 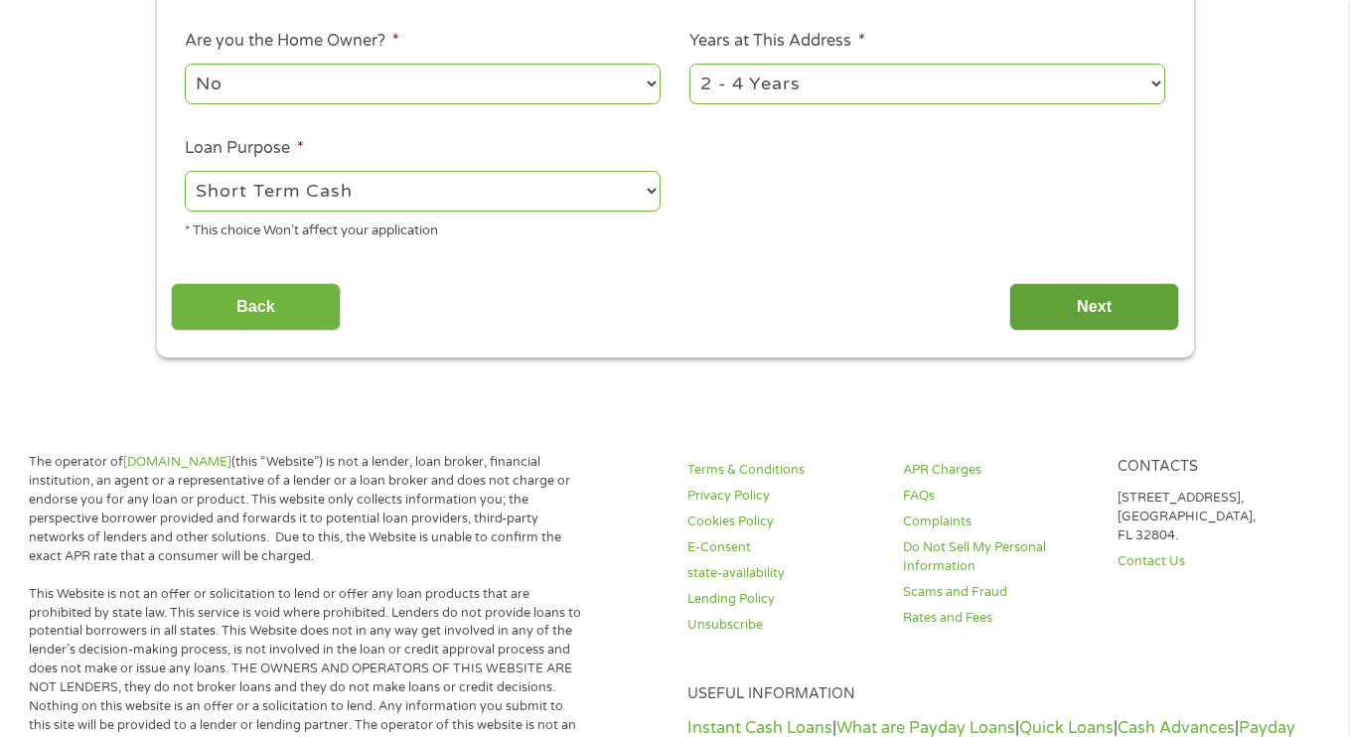 I want to click on a: APR Charges, so click(x=999, y=470).